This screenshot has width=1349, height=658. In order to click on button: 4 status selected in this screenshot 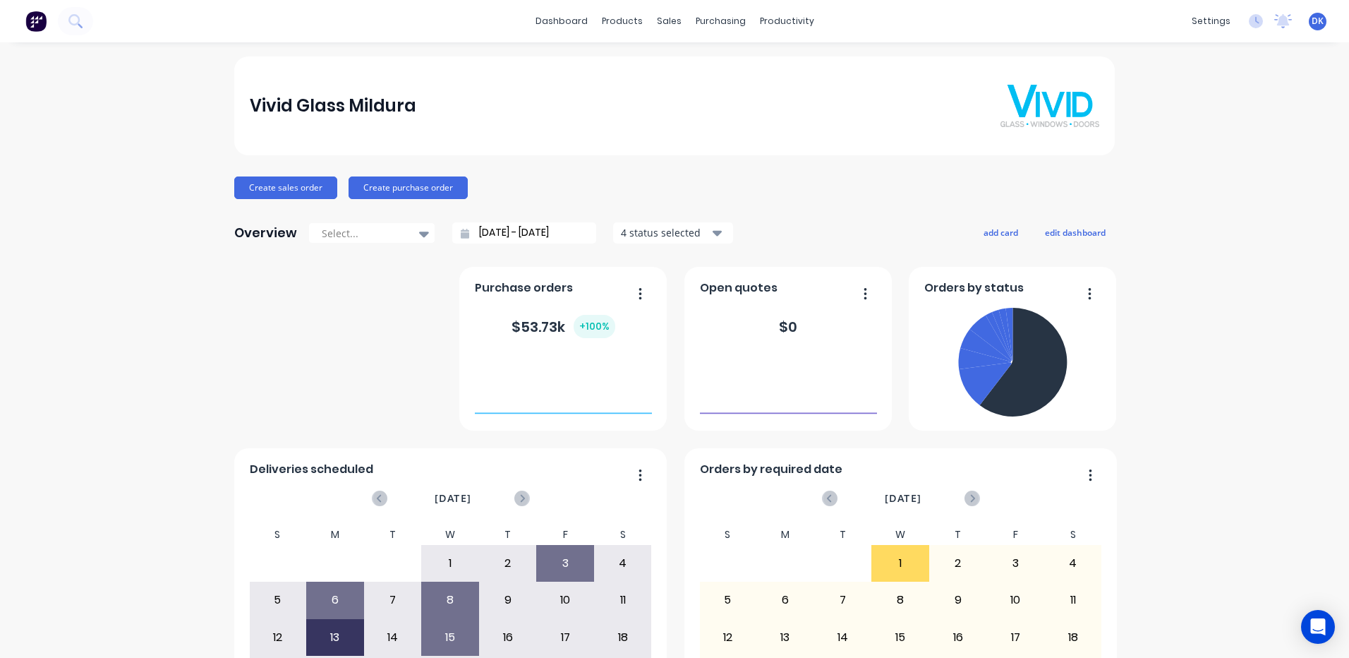, I will do `click(673, 233)`.